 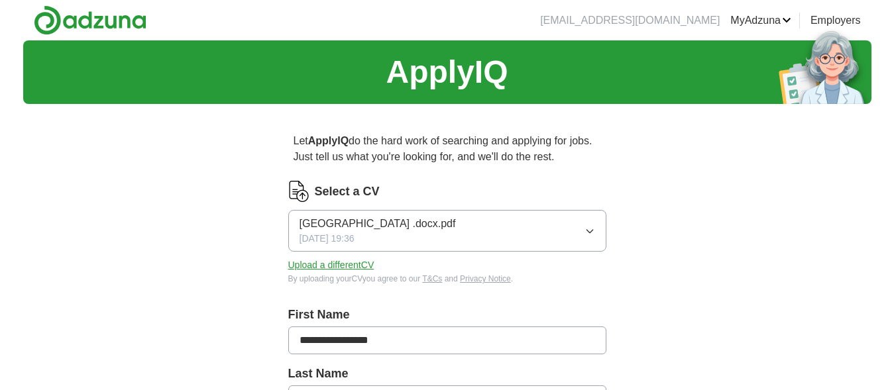 What do you see at coordinates (447, 72) in the screenshot?
I see `h1: ApplyIQ` at bounding box center [447, 72].